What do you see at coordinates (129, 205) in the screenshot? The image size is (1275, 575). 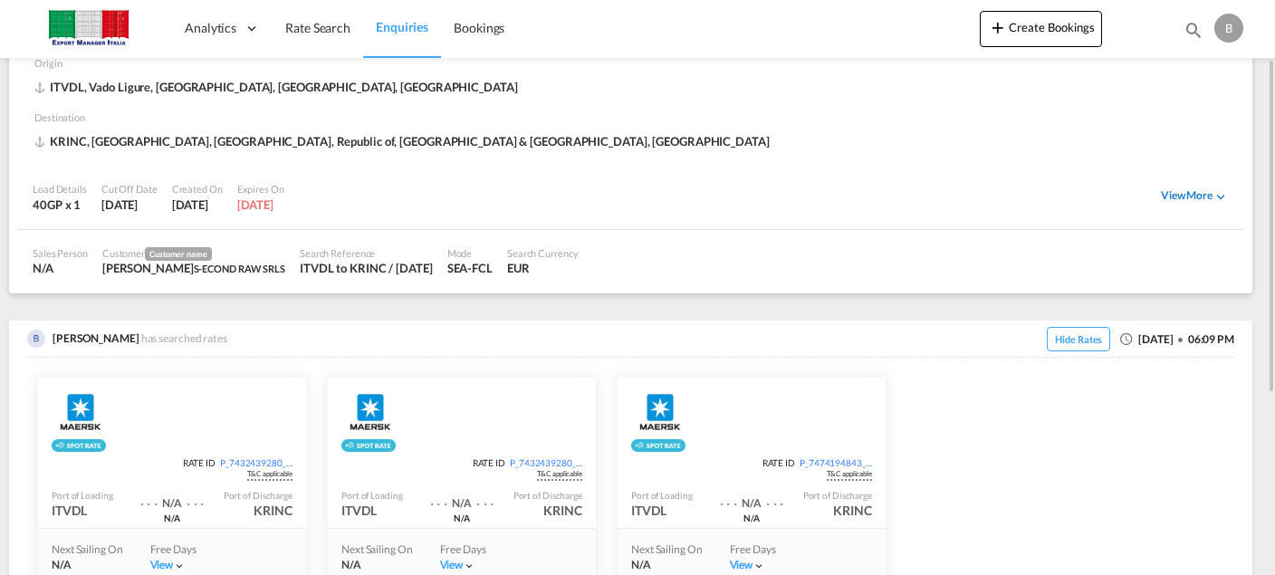 I see `div: 19 Oct 2025` at bounding box center [129, 205].